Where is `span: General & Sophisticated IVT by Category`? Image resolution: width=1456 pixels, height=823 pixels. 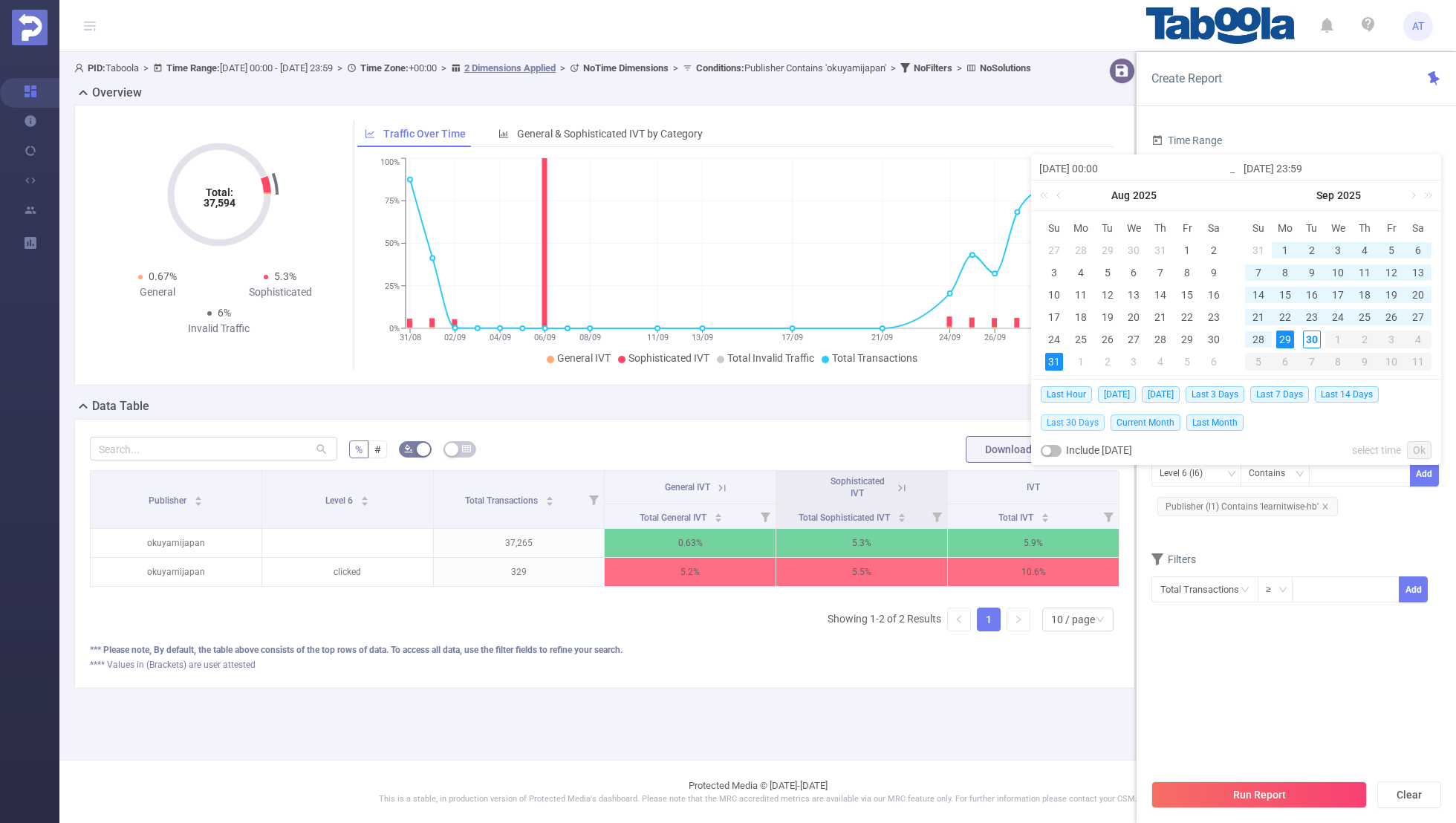 span: General & Sophisticated IVT by Category is located at coordinates (610, 134).